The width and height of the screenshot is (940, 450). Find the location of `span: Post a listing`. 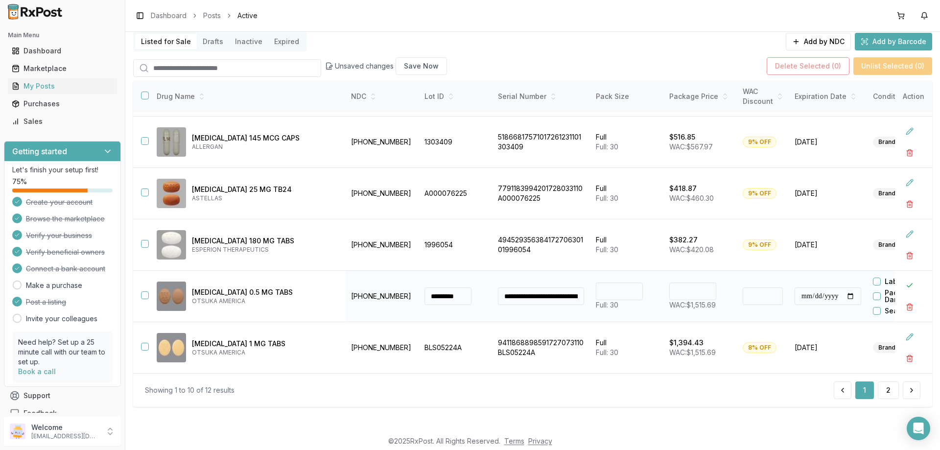

span: Post a listing is located at coordinates (46, 302).